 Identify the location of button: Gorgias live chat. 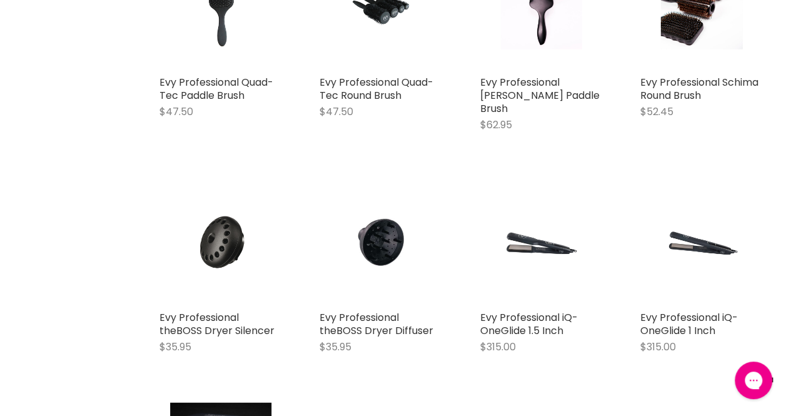
(25, 23).